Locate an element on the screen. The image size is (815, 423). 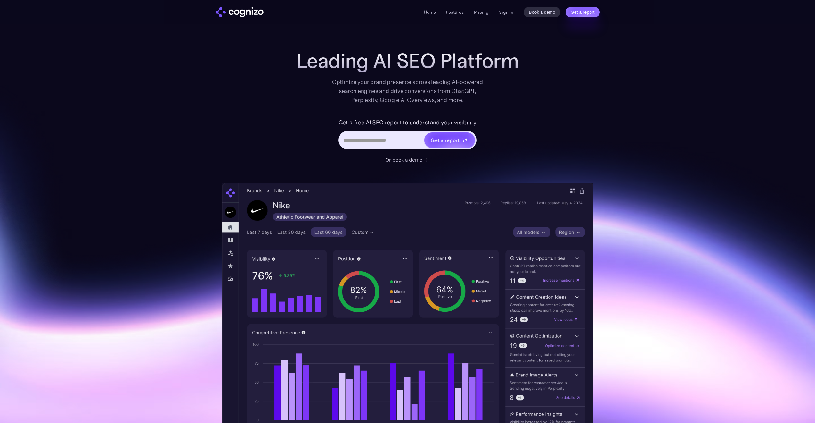
a: Pricing is located at coordinates (481, 12).